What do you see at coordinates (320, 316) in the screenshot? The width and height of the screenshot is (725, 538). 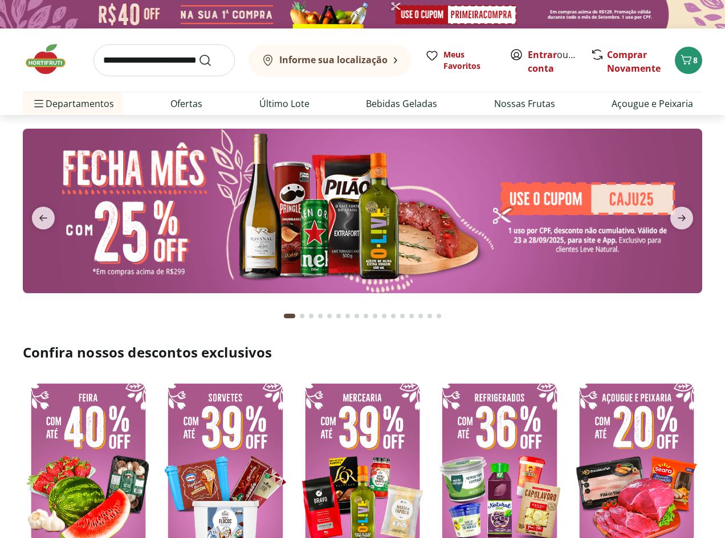 I see `button: Go to page 4 from fs-carousel` at bounding box center [320, 316].